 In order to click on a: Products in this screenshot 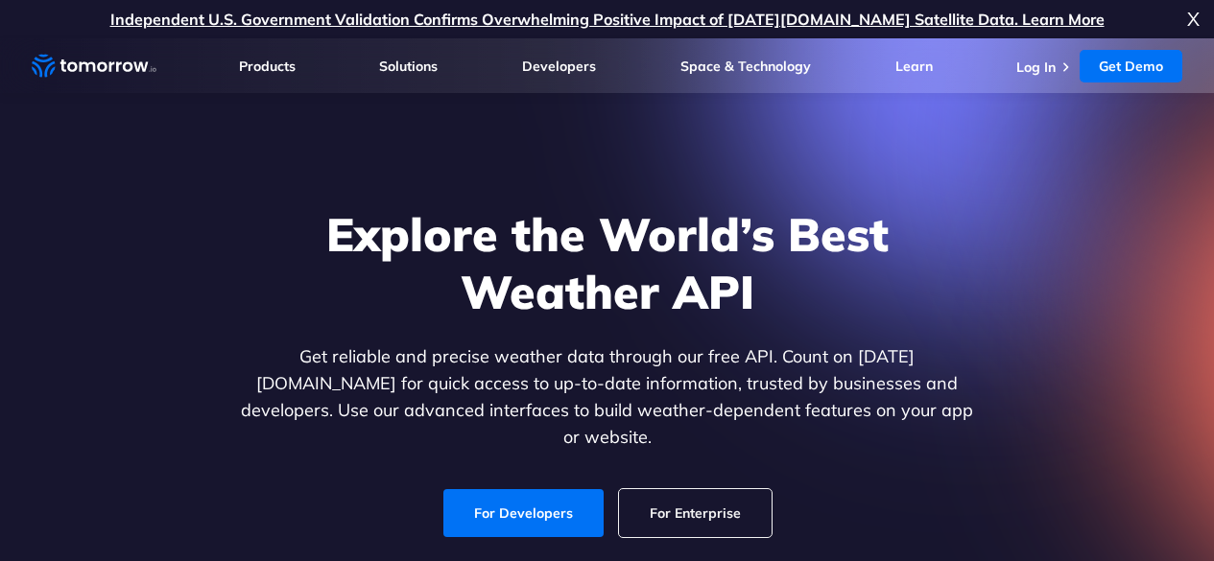, I will do `click(267, 66)`.